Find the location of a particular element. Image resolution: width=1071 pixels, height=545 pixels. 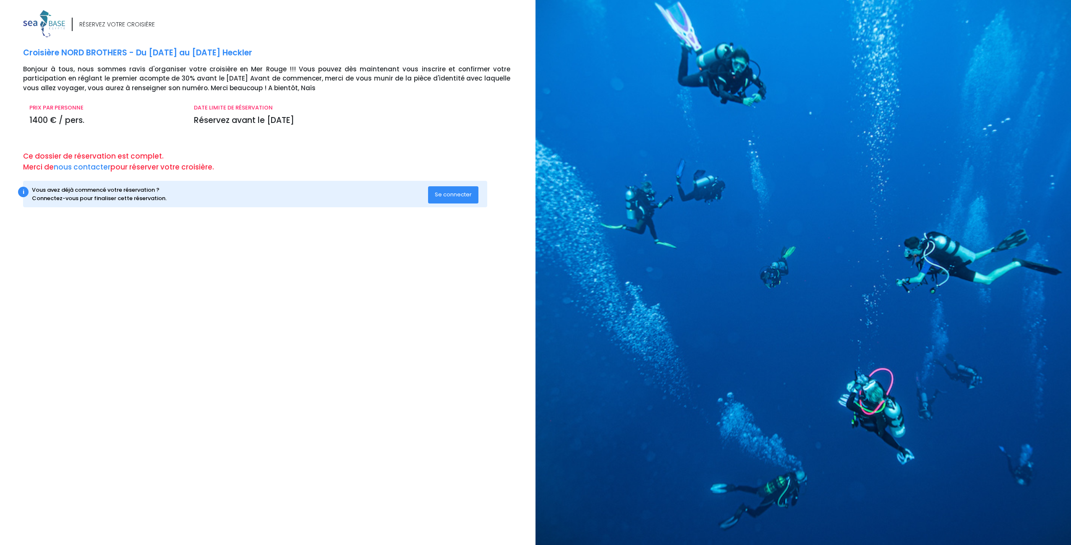

p: Ce dossier de réservation est complet. Merci de pour réserver votre croisière. is located at coordinates (276, 162).